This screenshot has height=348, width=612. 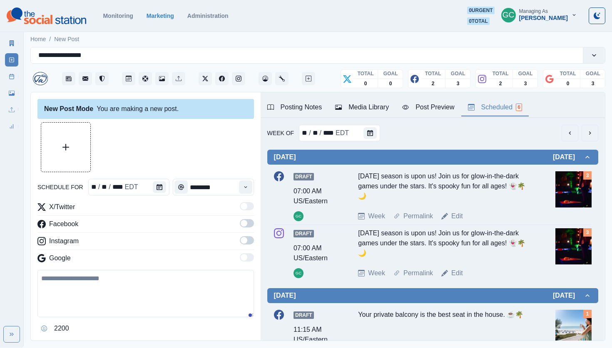 What do you see at coordinates (376, 216) in the screenshot?
I see `a: Week` at bounding box center [376, 216].